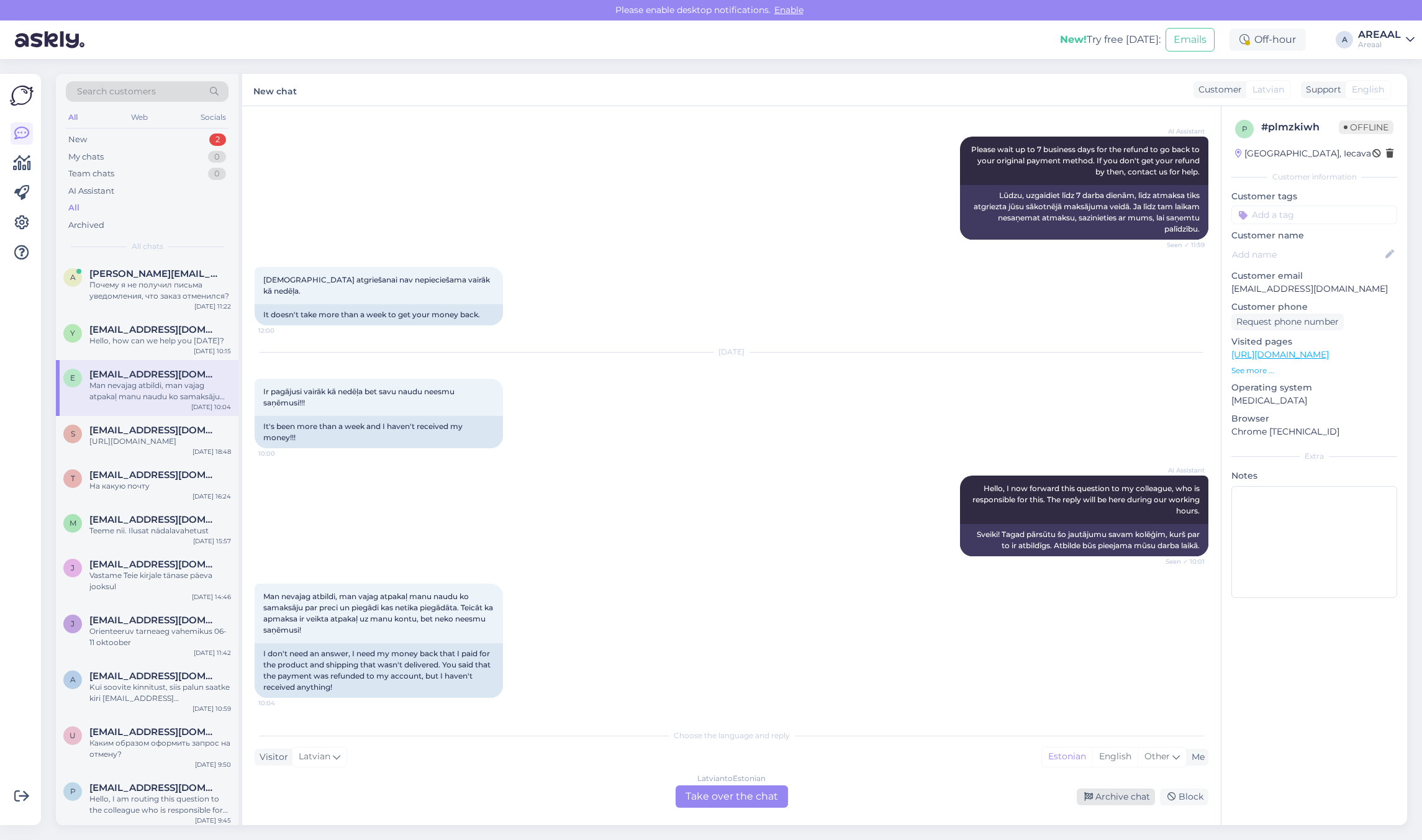 This screenshot has width=1422, height=840. What do you see at coordinates (73, 624) in the screenshot?
I see `span: J` at bounding box center [73, 624].